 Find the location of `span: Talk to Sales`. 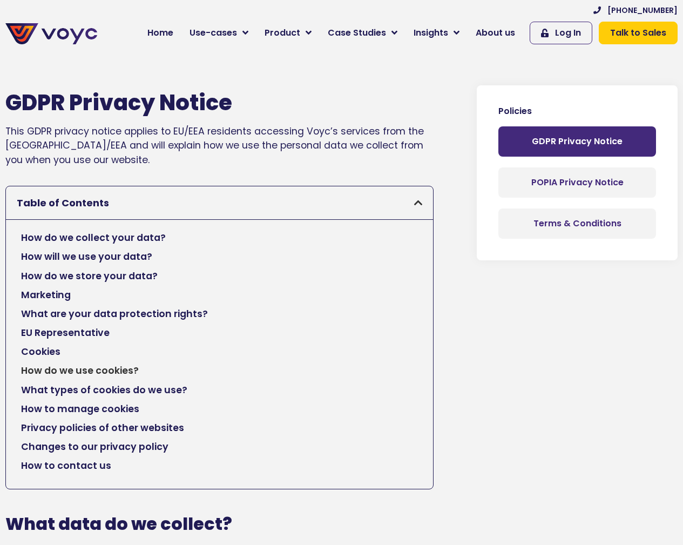

span: Talk to Sales is located at coordinates (638, 33).